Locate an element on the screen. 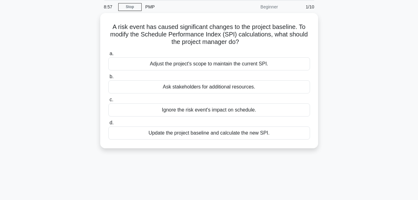  span: c. is located at coordinates (111, 99).